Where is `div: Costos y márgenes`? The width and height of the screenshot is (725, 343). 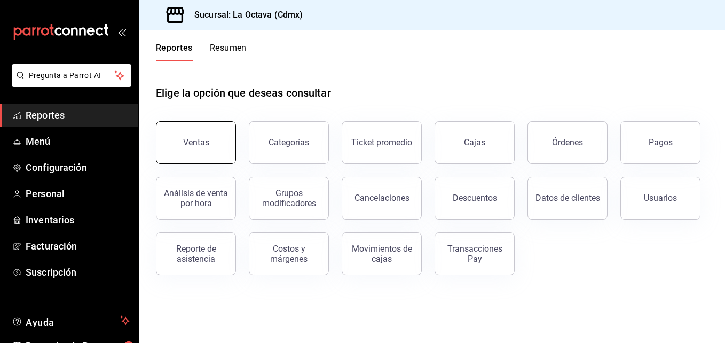 div: Costos y márgenes is located at coordinates (289, 254).